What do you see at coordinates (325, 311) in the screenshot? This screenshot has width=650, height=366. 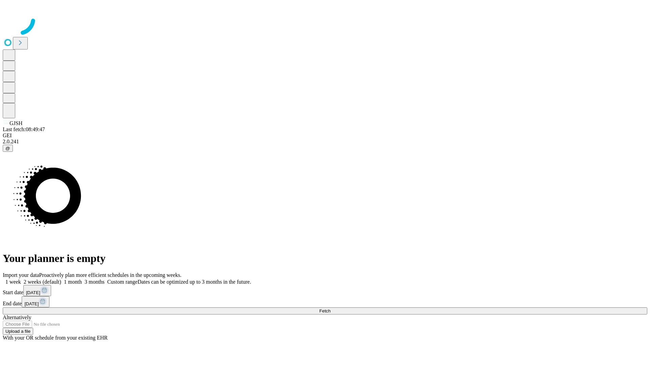 I see `span: Fetch` at bounding box center [325, 311].